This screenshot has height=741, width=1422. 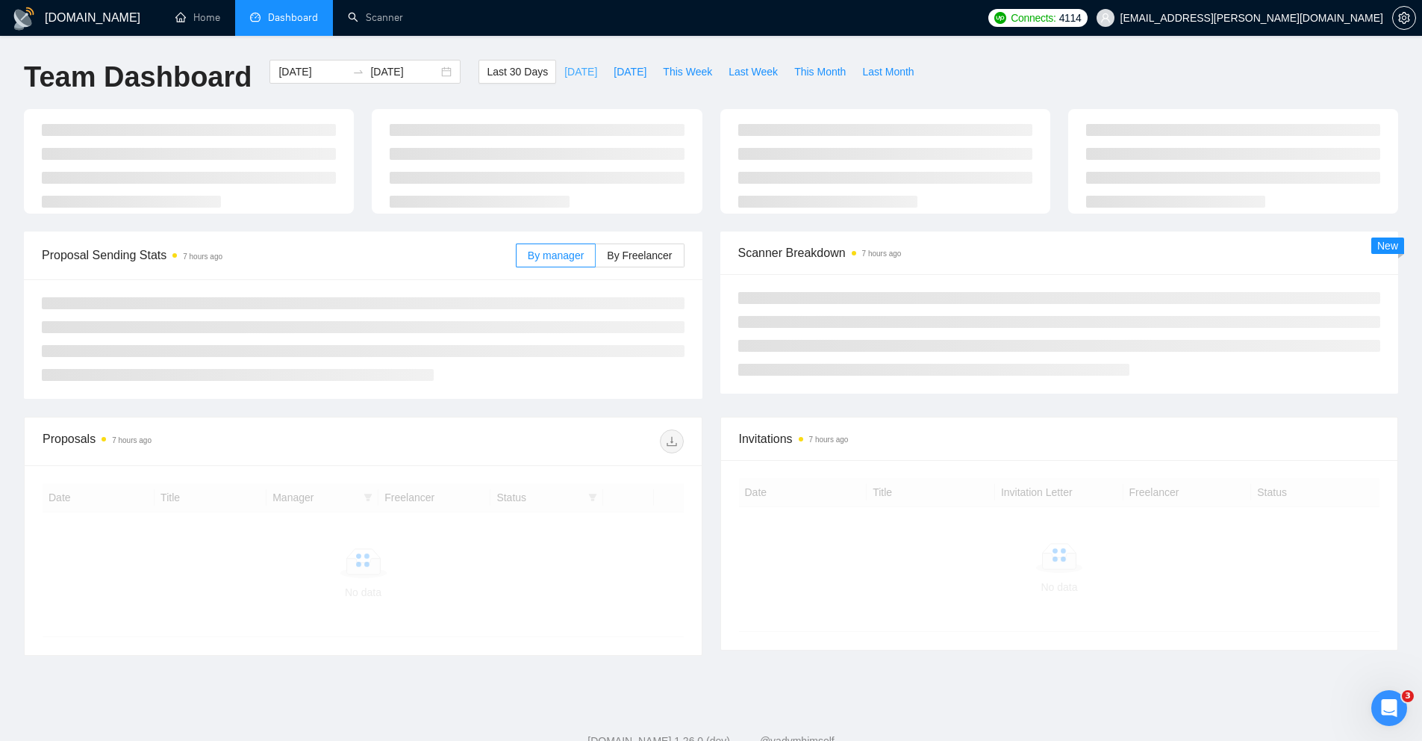 I want to click on img: upwork-logo.png, so click(x=1000, y=18).